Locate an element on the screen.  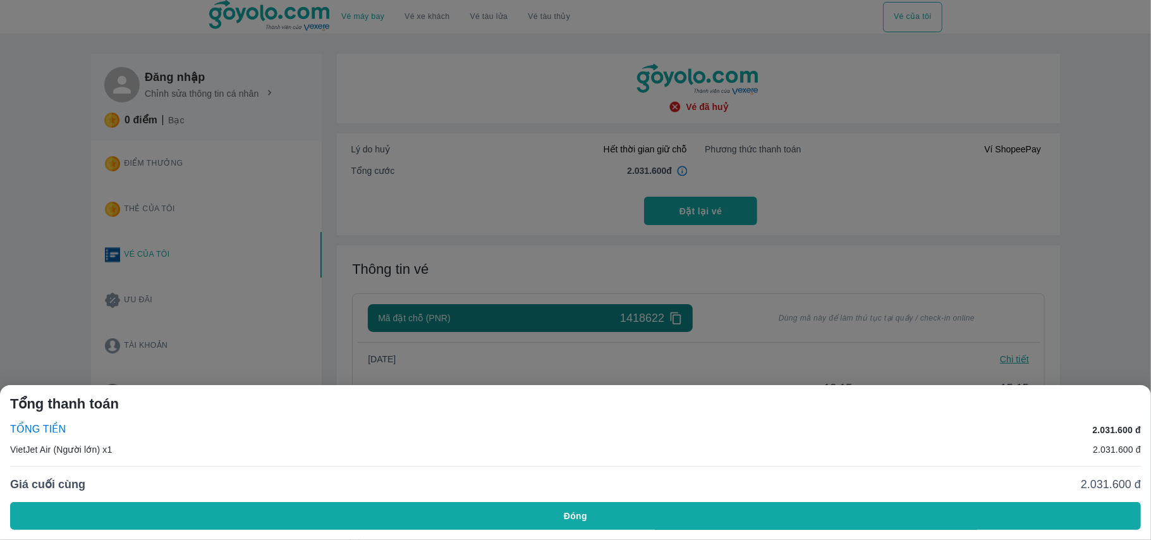
p: TỔNG TIỀN is located at coordinates (38, 430).